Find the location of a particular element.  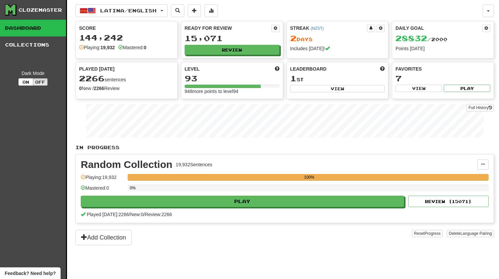

span: This week in points, UTC is located at coordinates (382, 69).